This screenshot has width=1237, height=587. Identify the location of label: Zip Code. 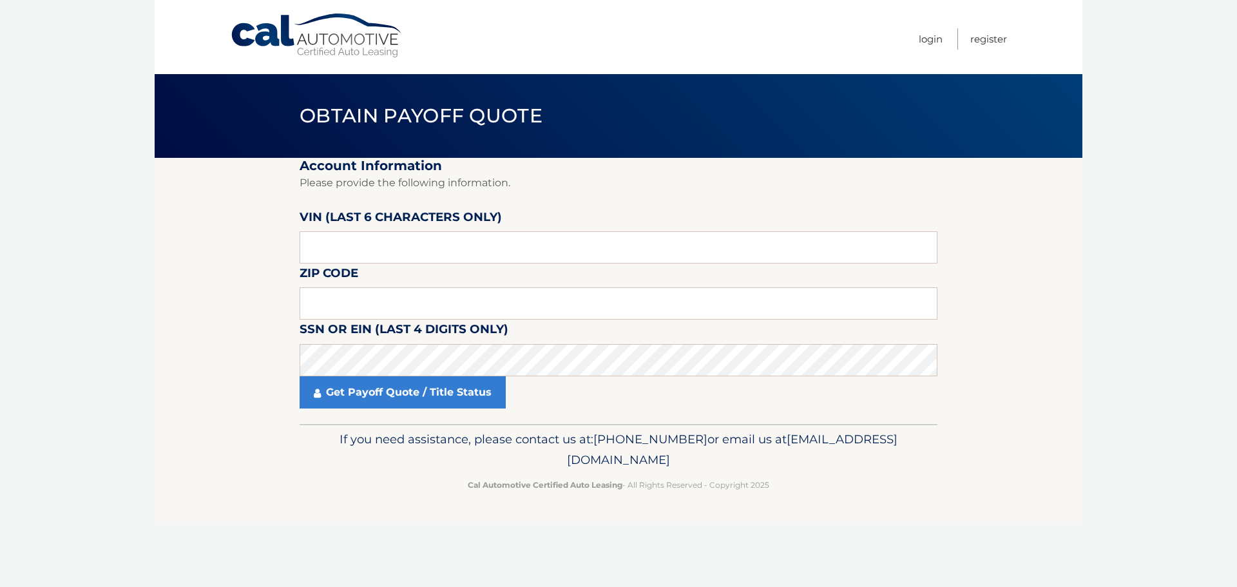
(329, 275).